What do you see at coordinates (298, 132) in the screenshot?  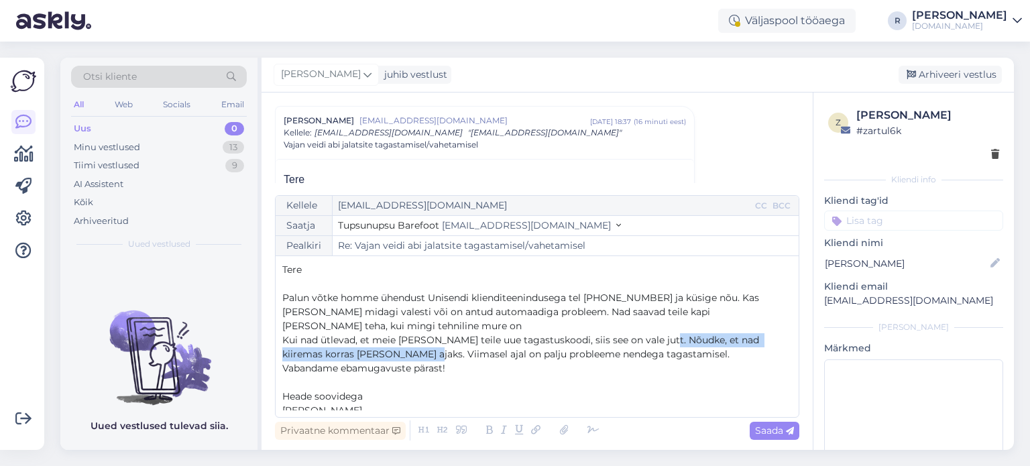 I see `span: Kellele :` at bounding box center [298, 132].